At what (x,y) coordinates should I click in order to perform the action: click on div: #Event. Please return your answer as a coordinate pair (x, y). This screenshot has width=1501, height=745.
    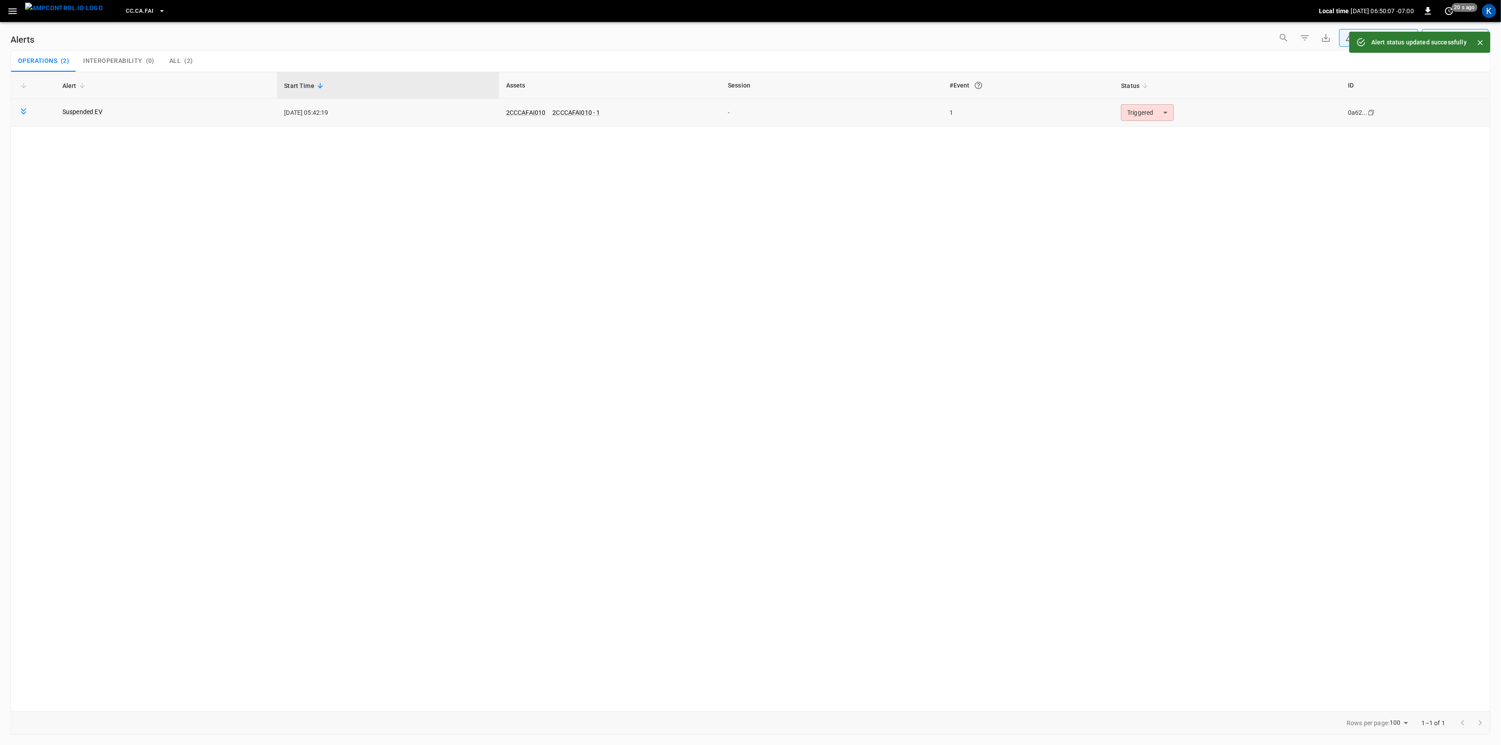
    Looking at the image, I should click on (1029, 85).